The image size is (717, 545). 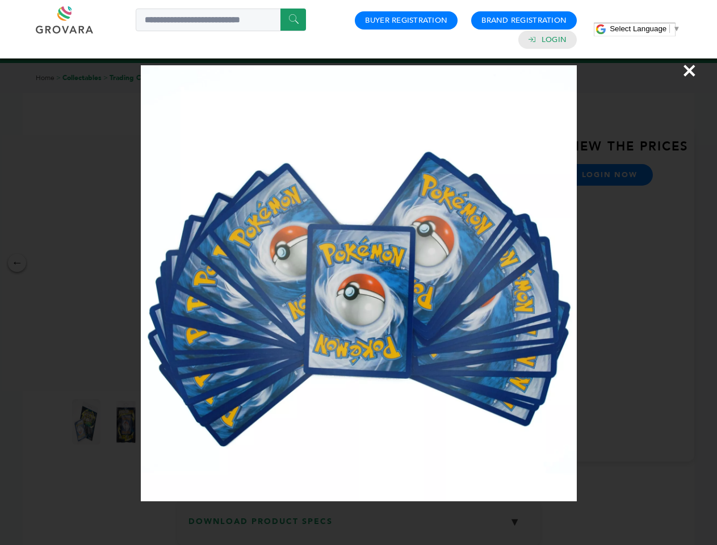 What do you see at coordinates (406, 20) in the screenshot?
I see `a: Buyer Registration` at bounding box center [406, 20].